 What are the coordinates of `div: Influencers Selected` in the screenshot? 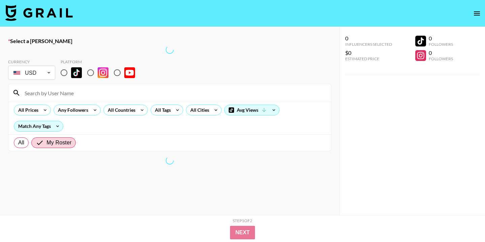 It's located at (369, 44).